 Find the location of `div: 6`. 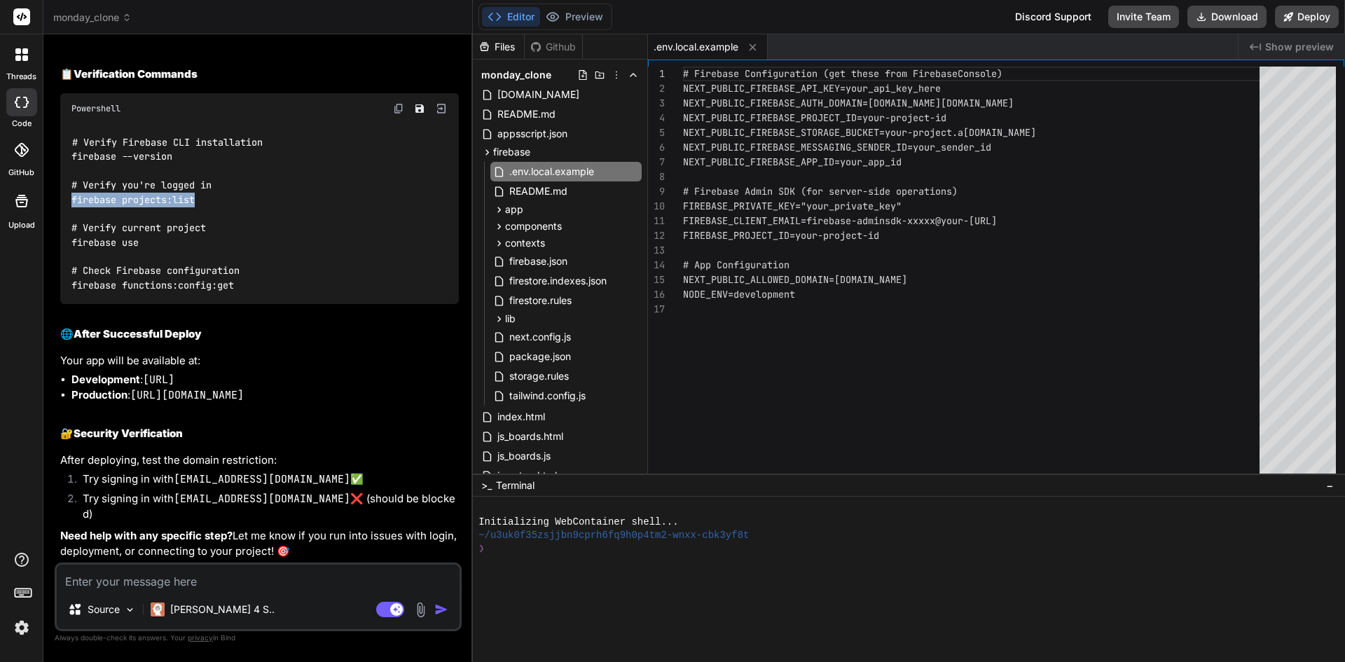

div: 6 is located at coordinates (657, 147).